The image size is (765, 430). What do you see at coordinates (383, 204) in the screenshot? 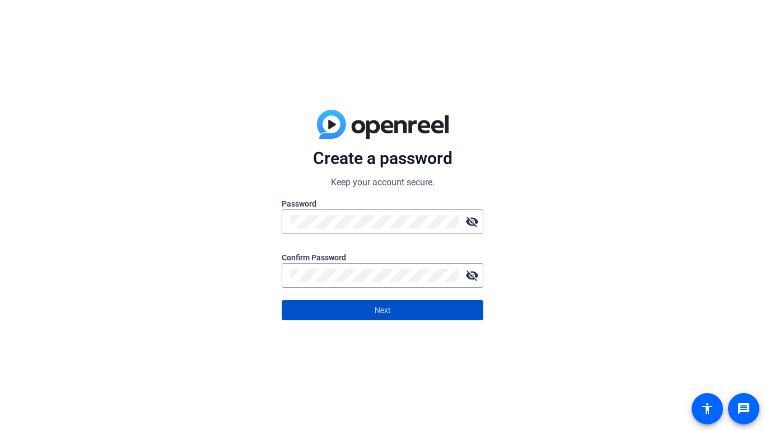
I see `label: Password` at bounding box center [383, 204].